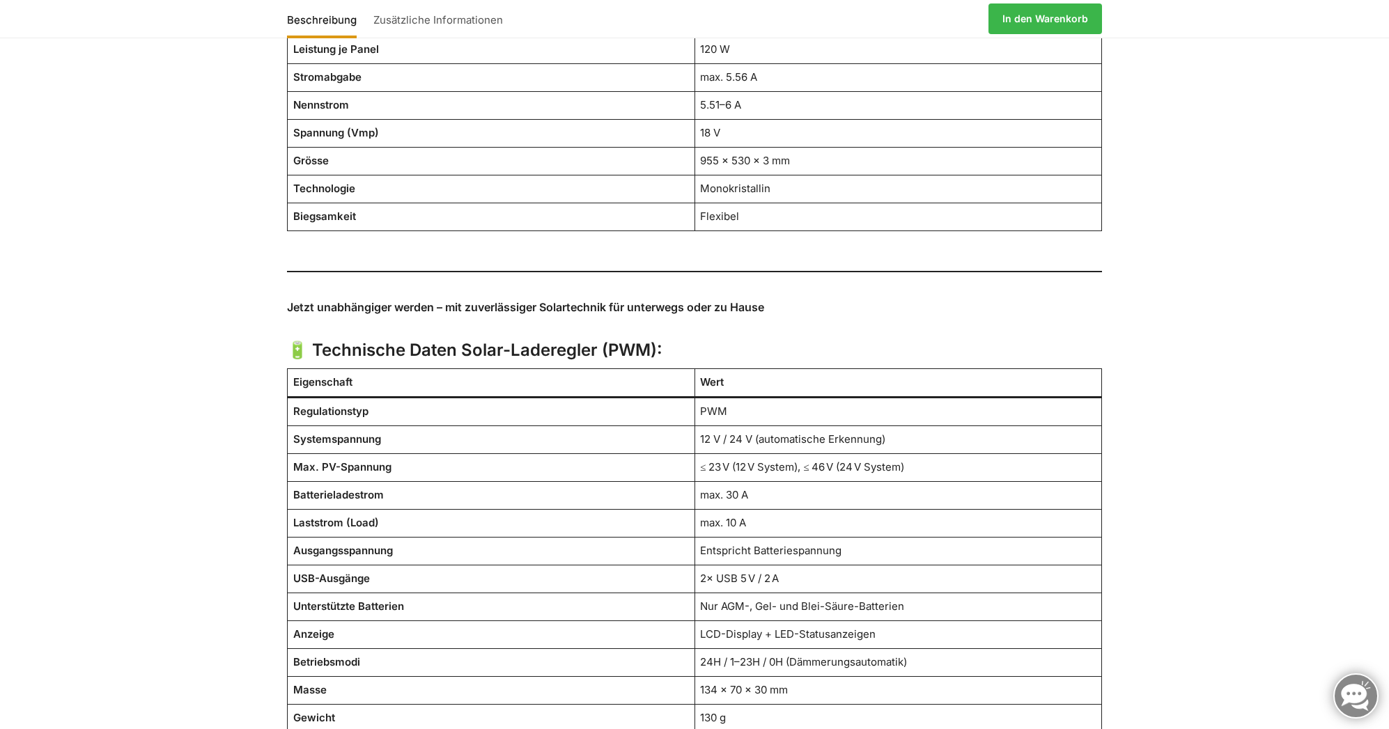 This screenshot has width=1389, height=729. Describe the element at coordinates (898, 690) in the screenshot. I see `td: 134 × 70 × 30 mm` at that location.